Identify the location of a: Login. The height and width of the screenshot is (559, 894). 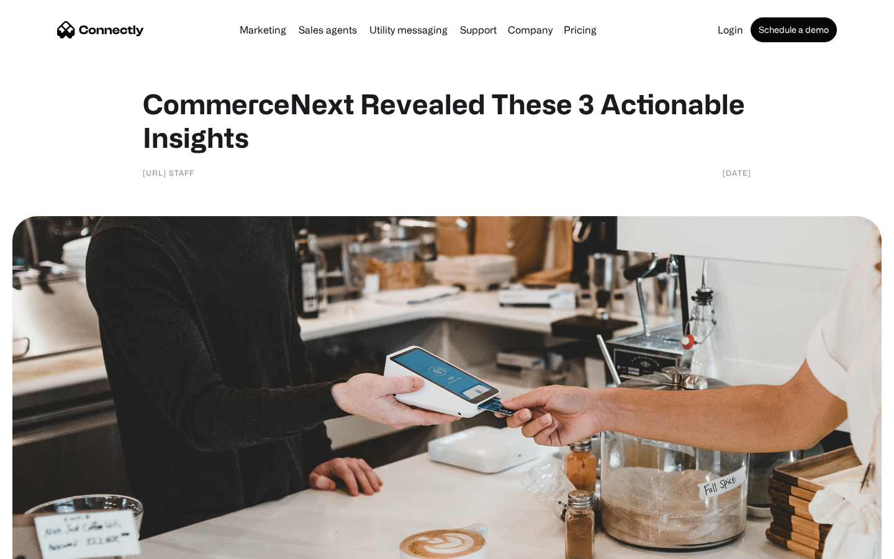
(730, 30).